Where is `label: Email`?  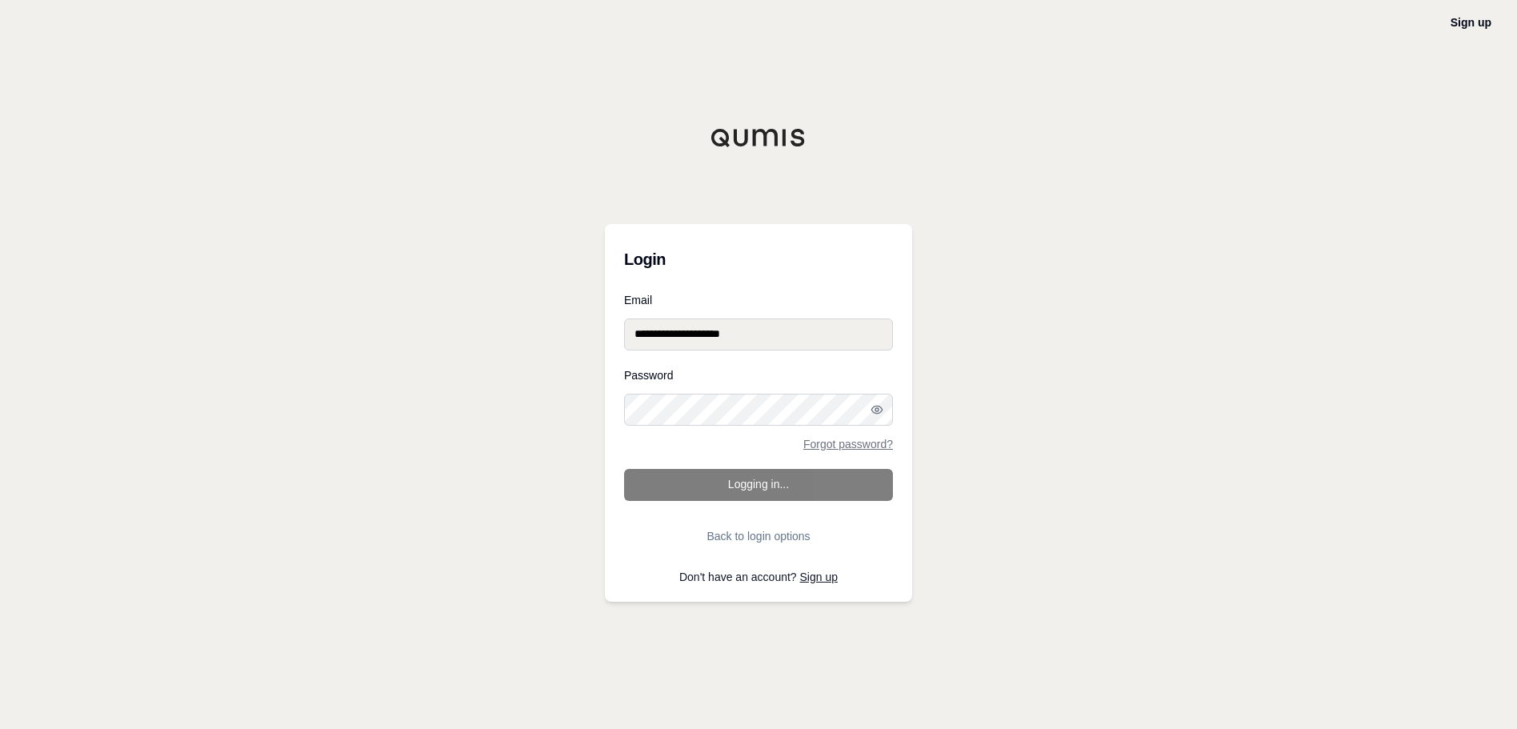
label: Email is located at coordinates (759, 300).